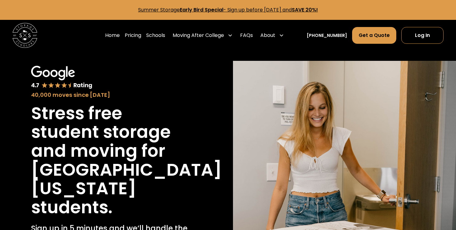 The width and height of the screenshot is (456, 230). What do you see at coordinates (133, 35) in the screenshot?
I see `a: Pricing` at bounding box center [133, 35].